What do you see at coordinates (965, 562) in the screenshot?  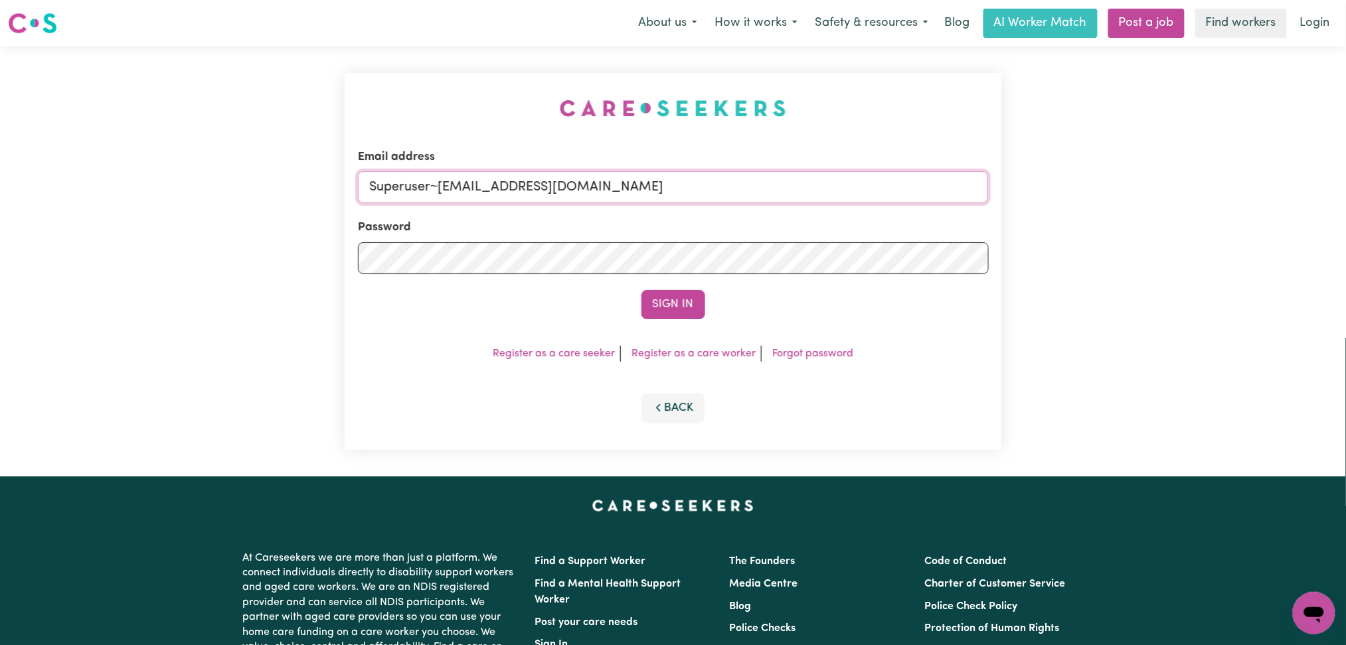 I see `a: Code of Conduct` at bounding box center [965, 562].